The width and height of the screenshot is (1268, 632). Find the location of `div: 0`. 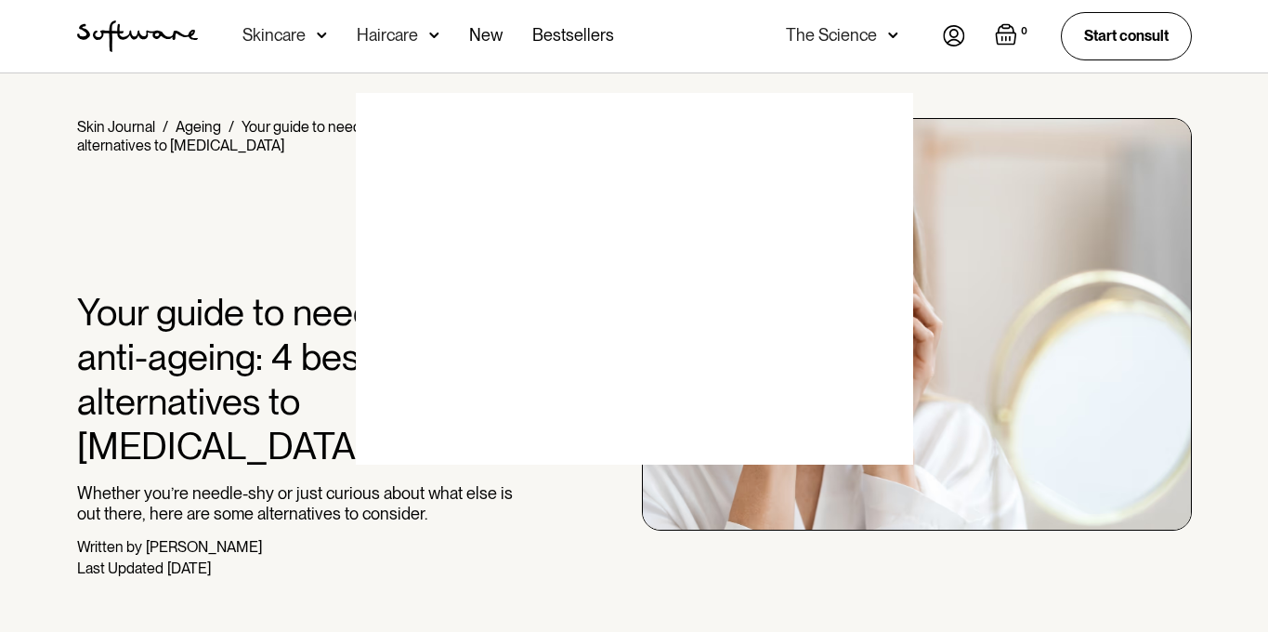

div: 0 is located at coordinates (1024, 32).